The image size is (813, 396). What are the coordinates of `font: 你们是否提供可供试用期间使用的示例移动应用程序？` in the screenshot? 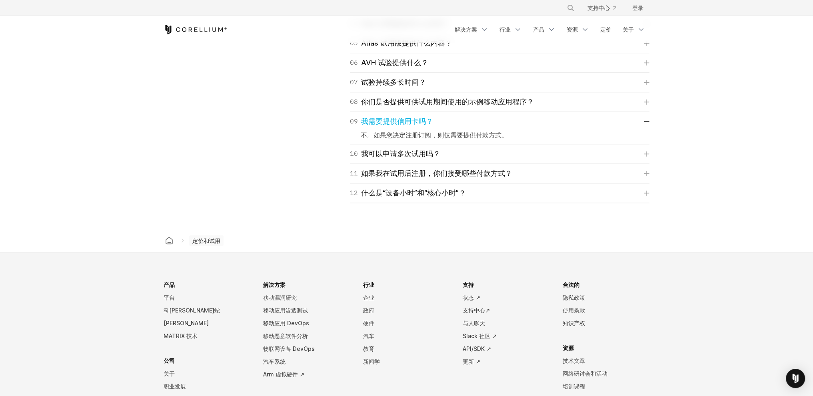 It's located at (448, 102).